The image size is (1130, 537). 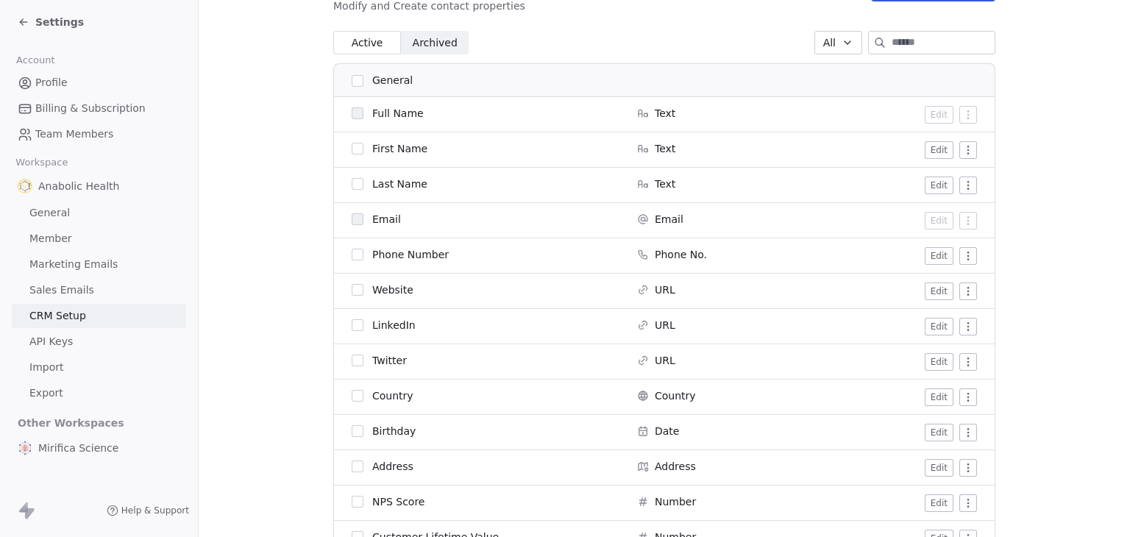 What do you see at coordinates (389, 360) in the screenshot?
I see `span: Twitter` at bounding box center [389, 360].